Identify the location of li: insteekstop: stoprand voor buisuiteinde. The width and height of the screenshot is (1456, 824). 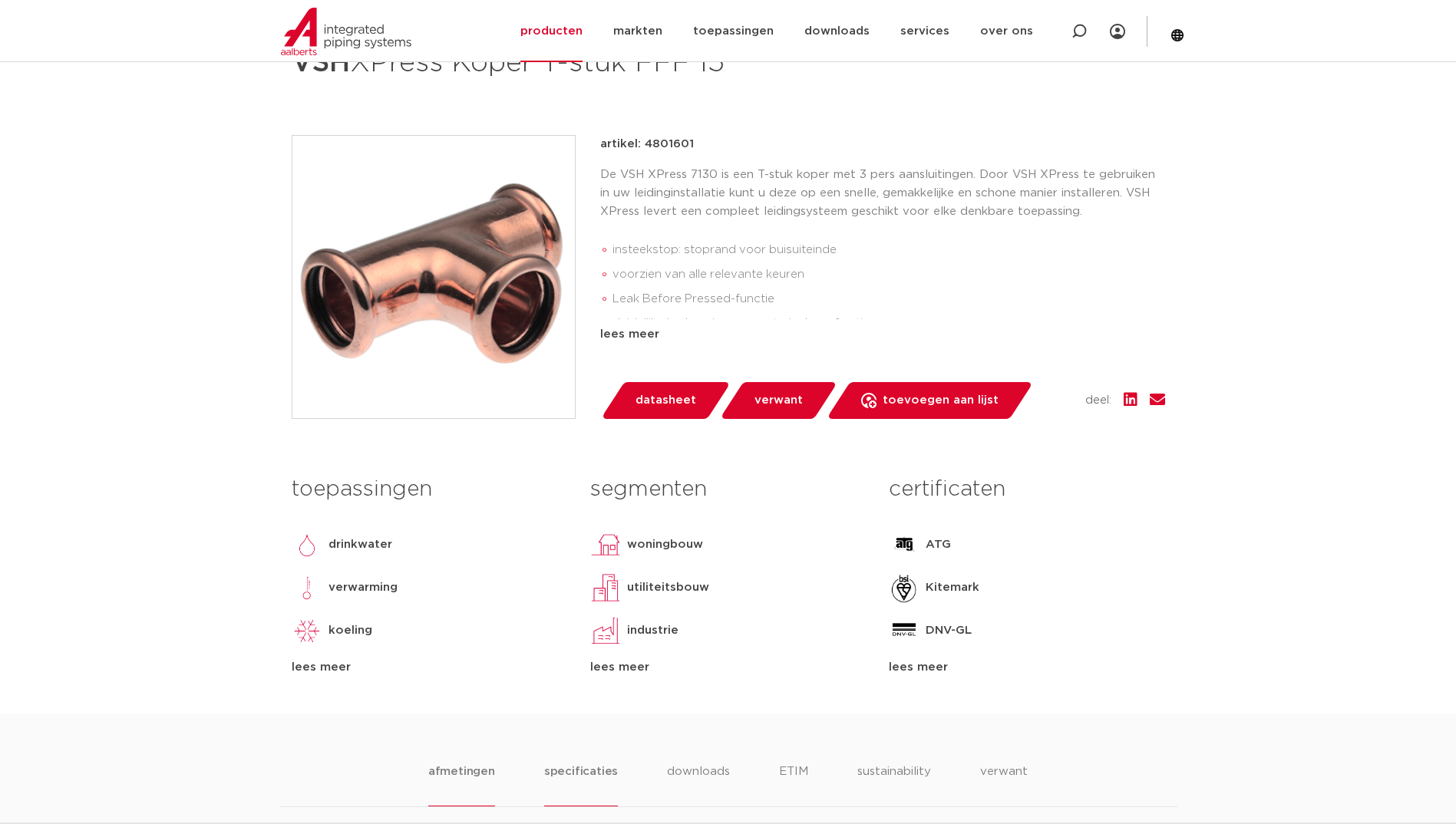
(889, 250).